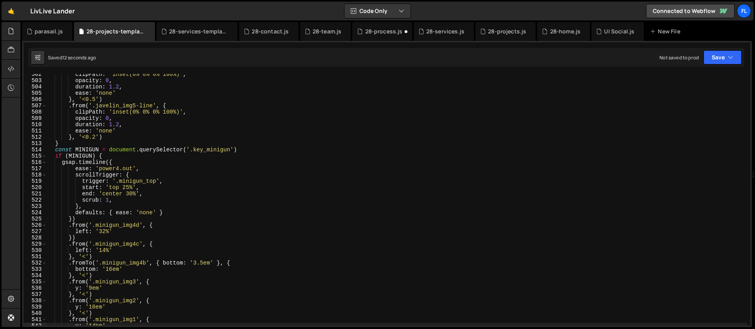 This screenshot has height=329, width=755. I want to click on div: 517, so click(35, 169).